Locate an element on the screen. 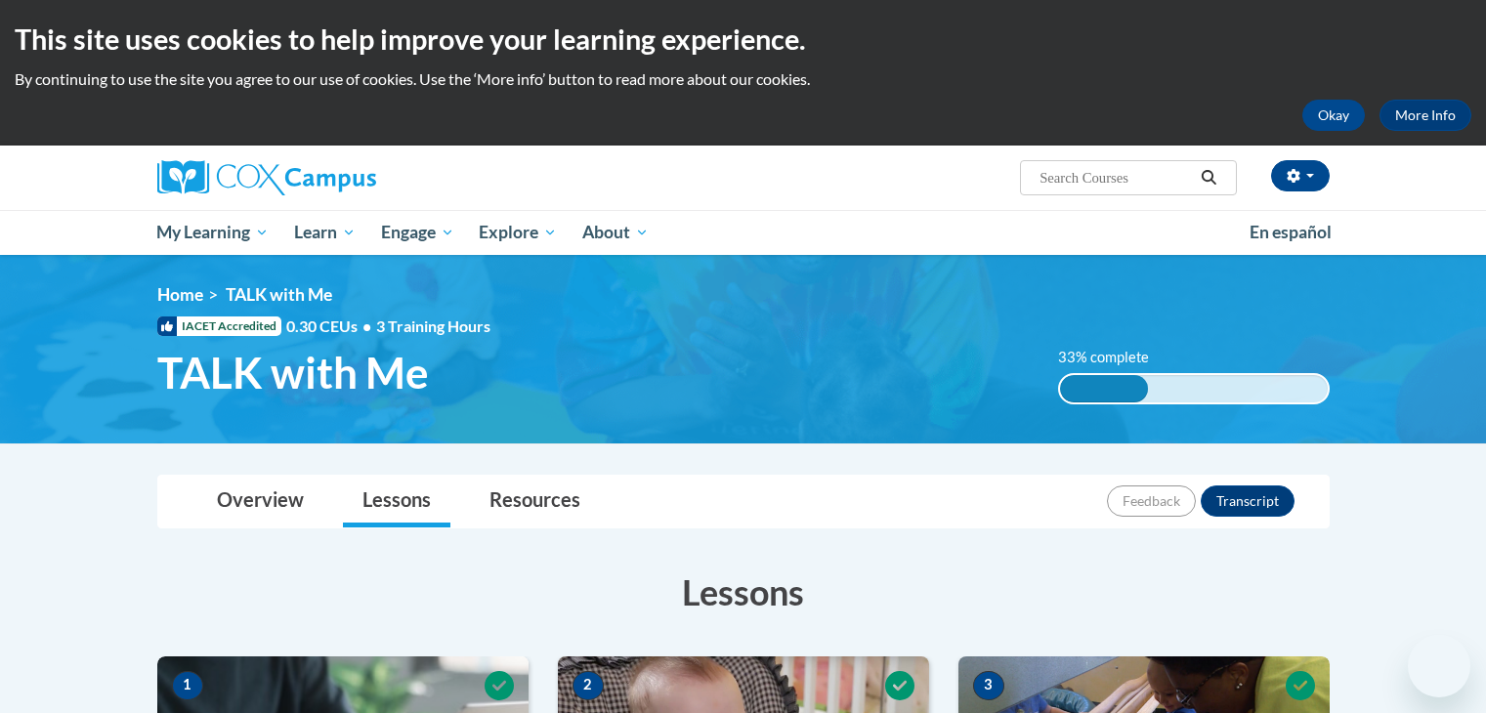 The width and height of the screenshot is (1486, 713). a: My Learning is located at coordinates (213, 232).